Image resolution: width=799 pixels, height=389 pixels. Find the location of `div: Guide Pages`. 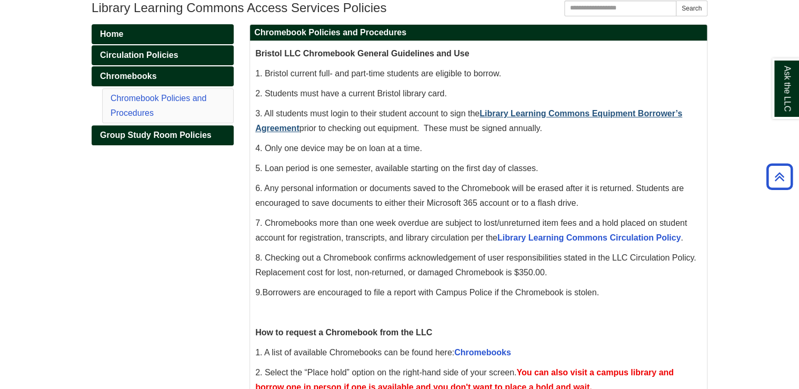

div: Guide Pages is located at coordinates (163, 85).